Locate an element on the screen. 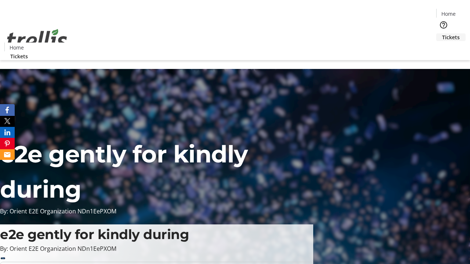  img: Orient E2E Organization NDn1EePXOM's Logo is located at coordinates (37, 39).